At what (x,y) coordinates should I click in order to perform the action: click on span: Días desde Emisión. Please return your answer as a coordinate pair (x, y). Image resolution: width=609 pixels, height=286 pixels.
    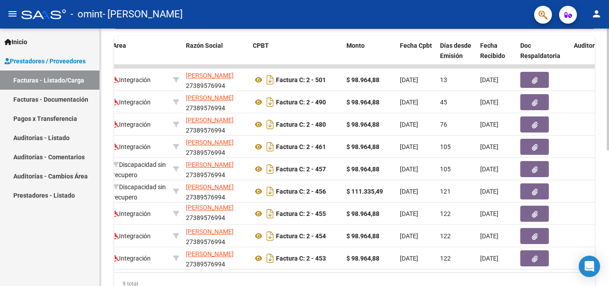
    Looking at the image, I should click on (456, 50).